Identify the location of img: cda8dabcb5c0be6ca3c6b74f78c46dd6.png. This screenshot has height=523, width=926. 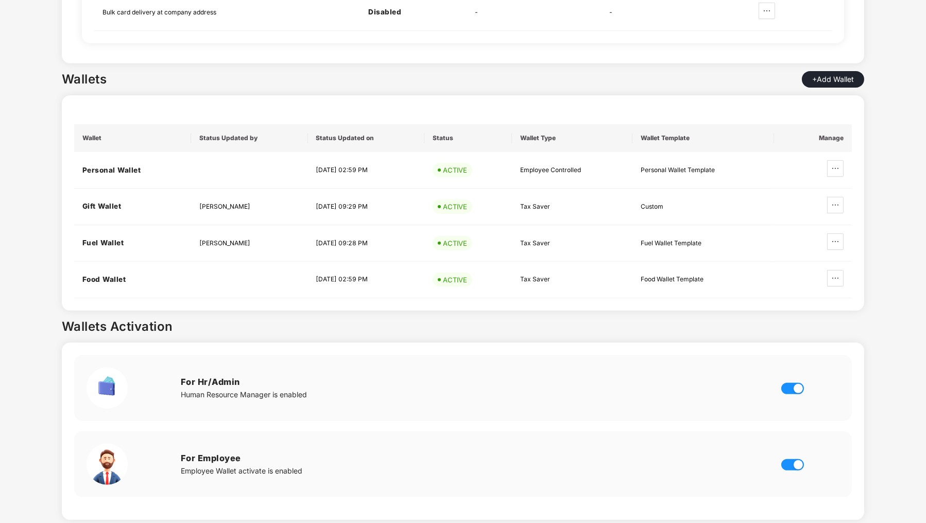
(107, 388).